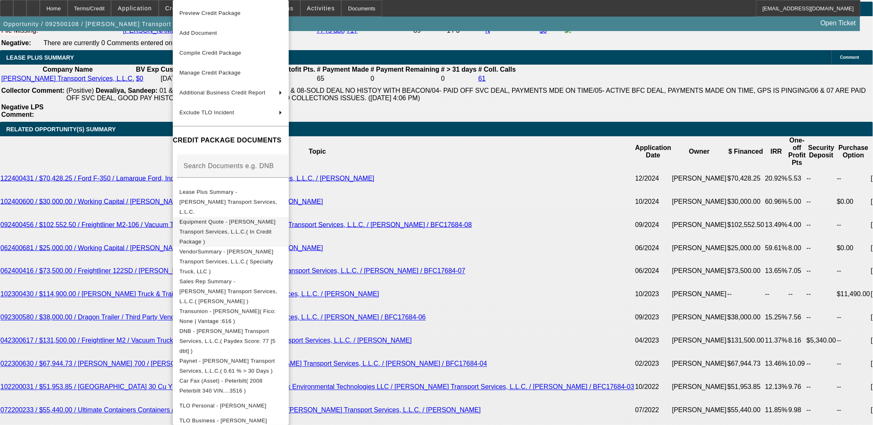 This screenshot has height=425, width=873. Describe the element at coordinates (198, 33) in the screenshot. I see `span: Add Document` at that location.